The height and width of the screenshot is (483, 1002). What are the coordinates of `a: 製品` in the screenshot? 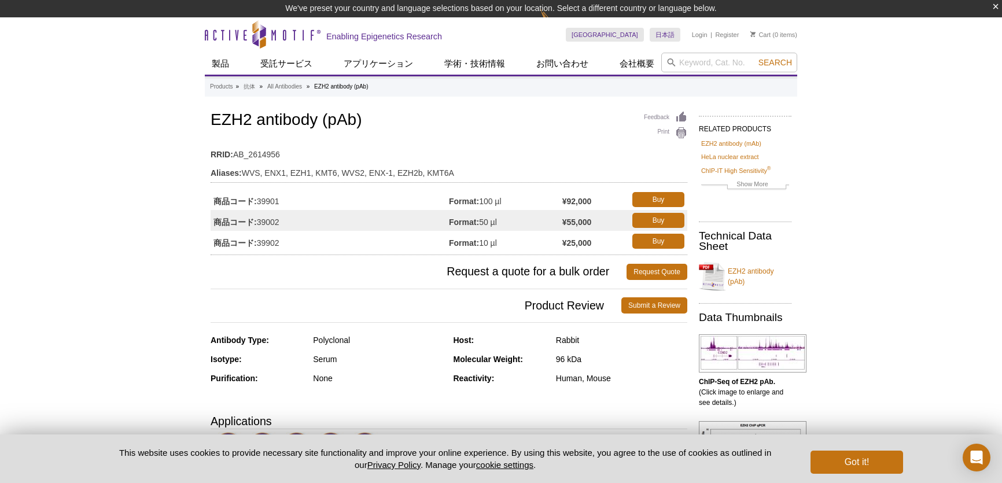 It's located at (220, 64).